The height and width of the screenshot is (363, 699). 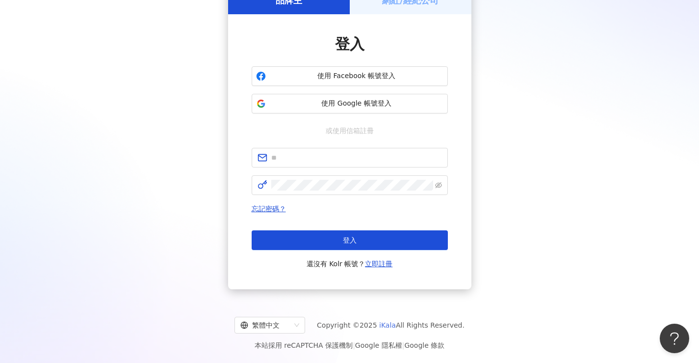 What do you see at coordinates (269, 209) in the screenshot?
I see `a: 忘記密碼？` at bounding box center [269, 209].